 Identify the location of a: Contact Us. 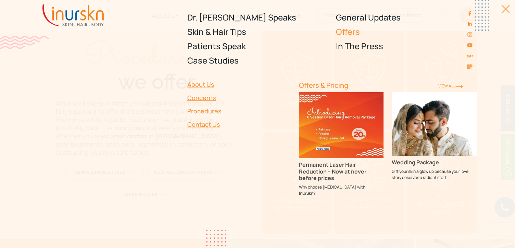
(239, 125).